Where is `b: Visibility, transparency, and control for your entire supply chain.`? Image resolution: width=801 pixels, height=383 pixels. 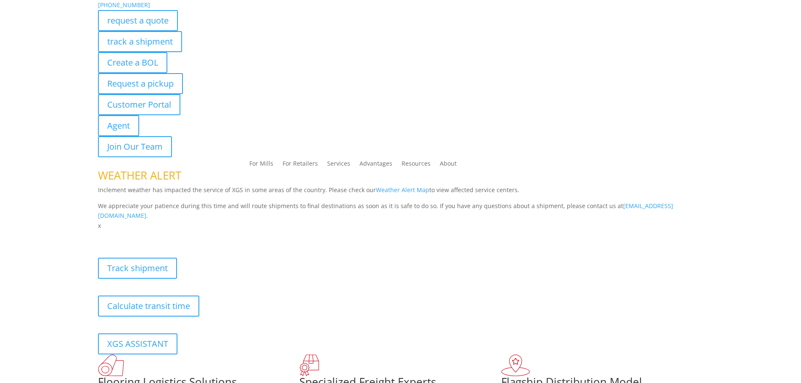
b: Visibility, transparency, and control for your entire supply chain. is located at coordinates (192, 236).